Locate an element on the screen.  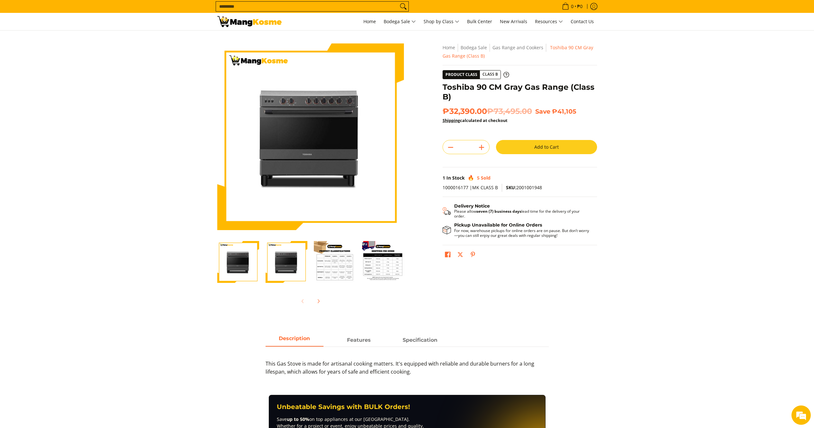
span: Save is located at coordinates (543, 111).